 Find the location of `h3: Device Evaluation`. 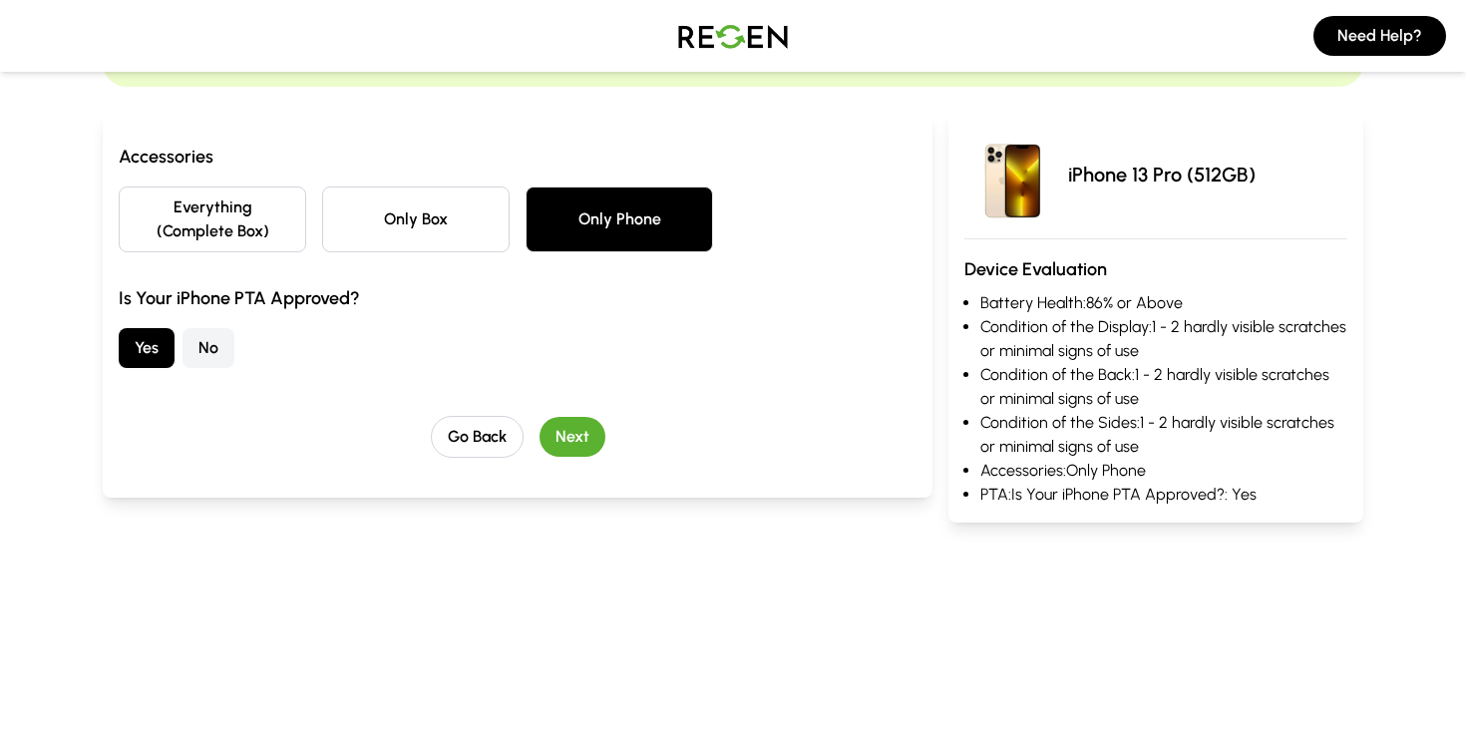

h3: Device Evaluation is located at coordinates (1156, 269).